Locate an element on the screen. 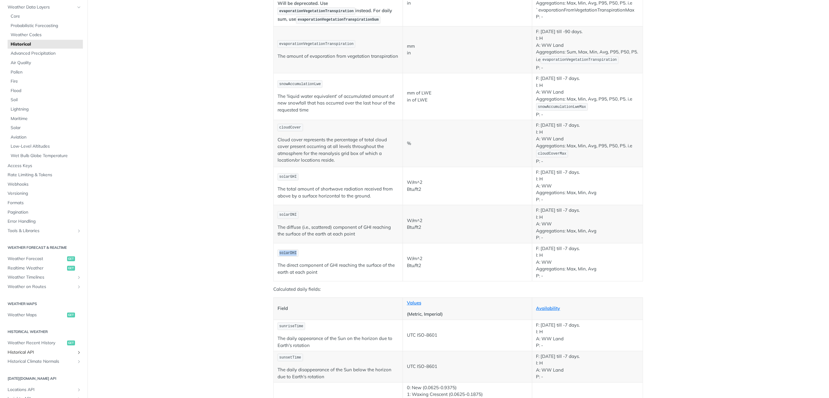 This screenshot has width=829, height=398. span: solarGHI is located at coordinates (288, 177).